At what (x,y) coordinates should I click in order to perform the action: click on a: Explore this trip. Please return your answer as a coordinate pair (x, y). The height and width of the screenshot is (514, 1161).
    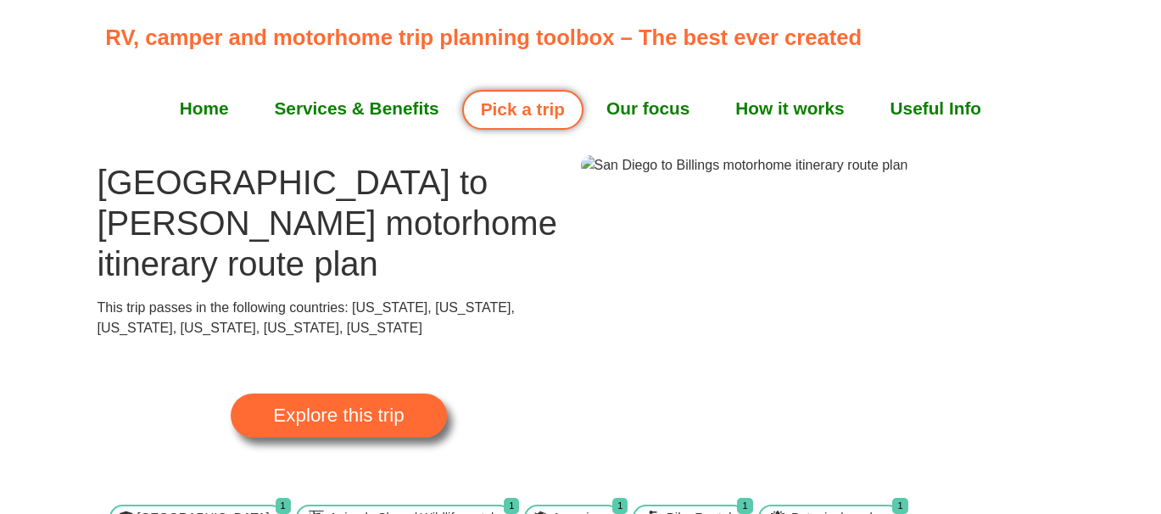
    Looking at the image, I should click on (338, 416).